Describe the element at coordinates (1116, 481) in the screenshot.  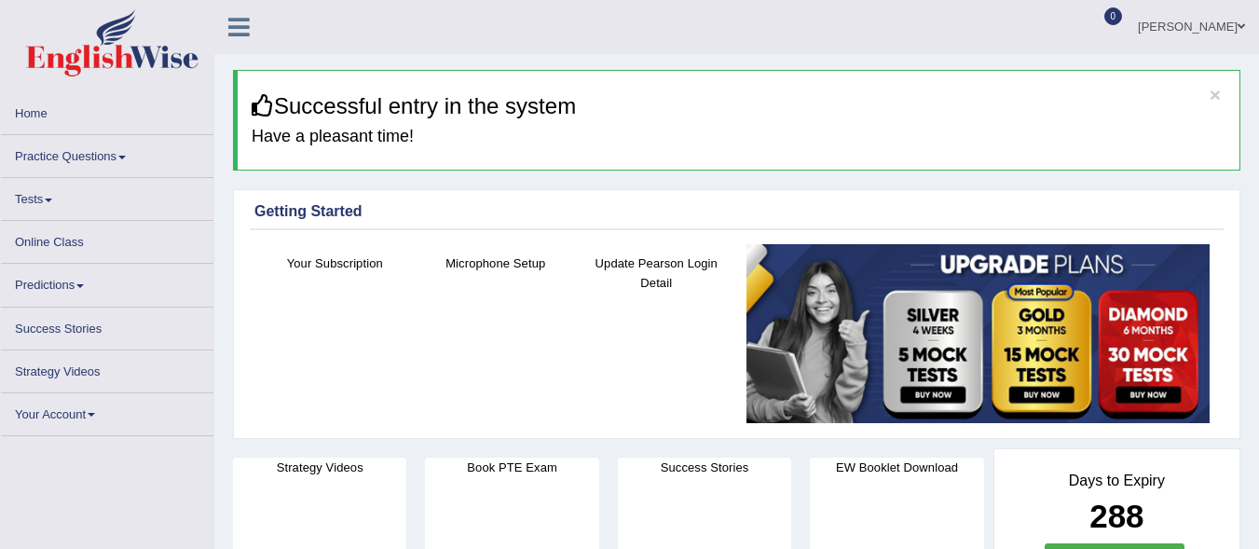
I see `h4: Days to Expiry` at that location.